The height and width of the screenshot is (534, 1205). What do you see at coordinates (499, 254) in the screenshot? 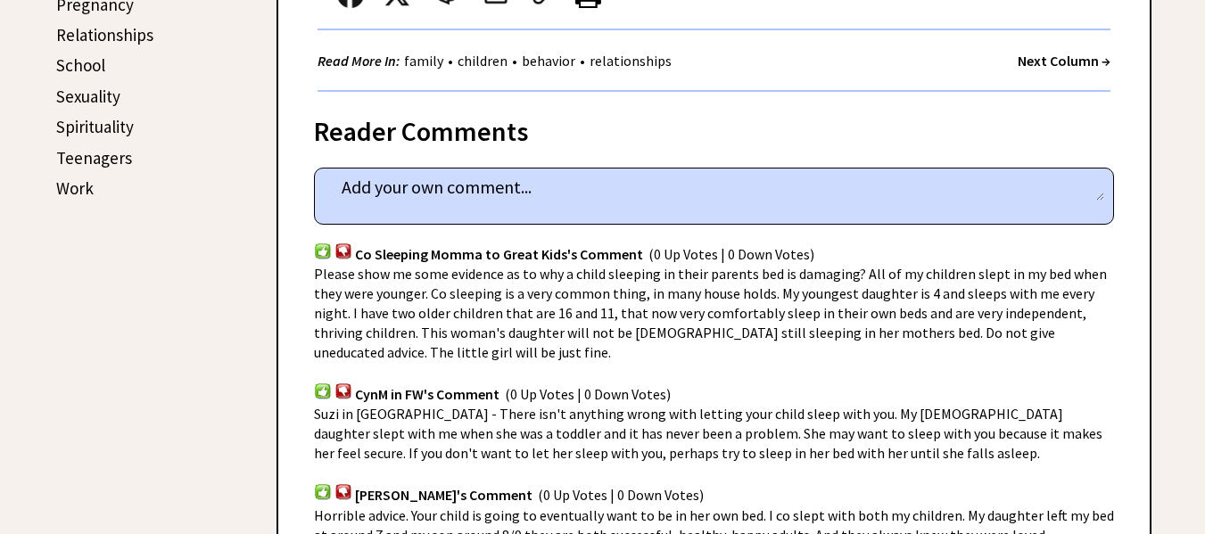
I see `span: Co Sleeping Momma to Great Kids's Comment` at bounding box center [499, 254].